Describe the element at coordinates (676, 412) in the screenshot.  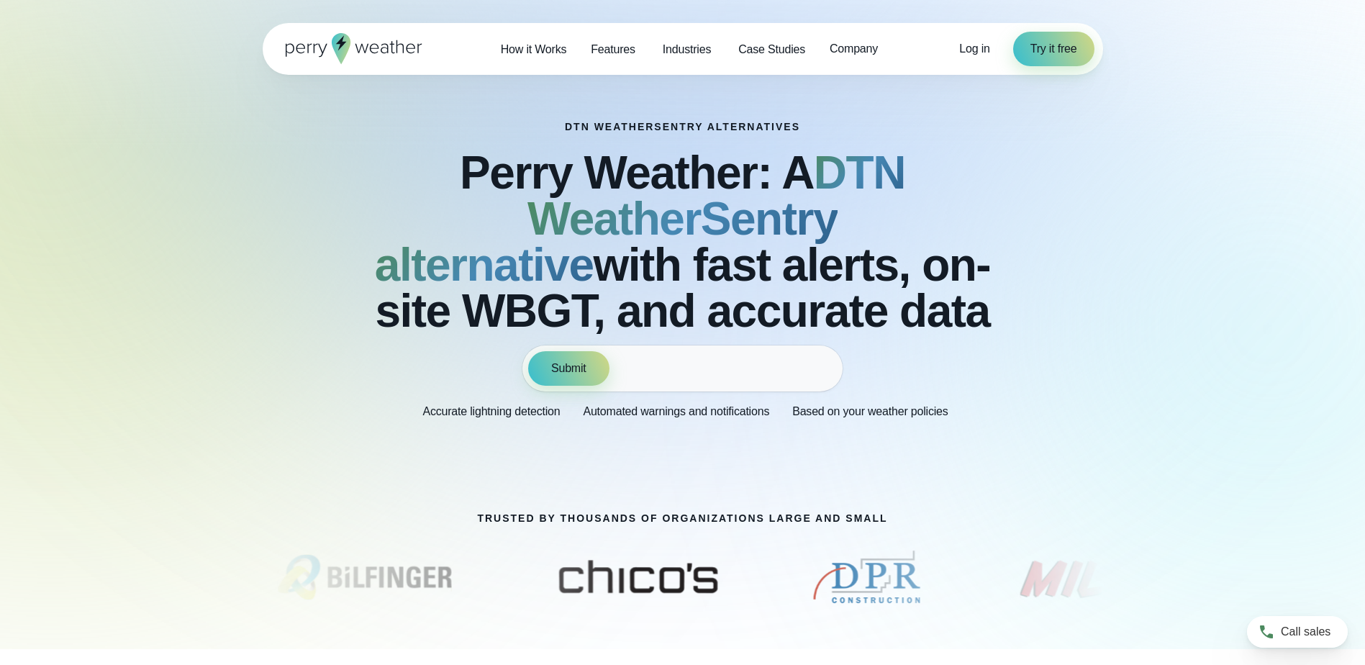
I see `p: Automated warnings and notifications` at that location.